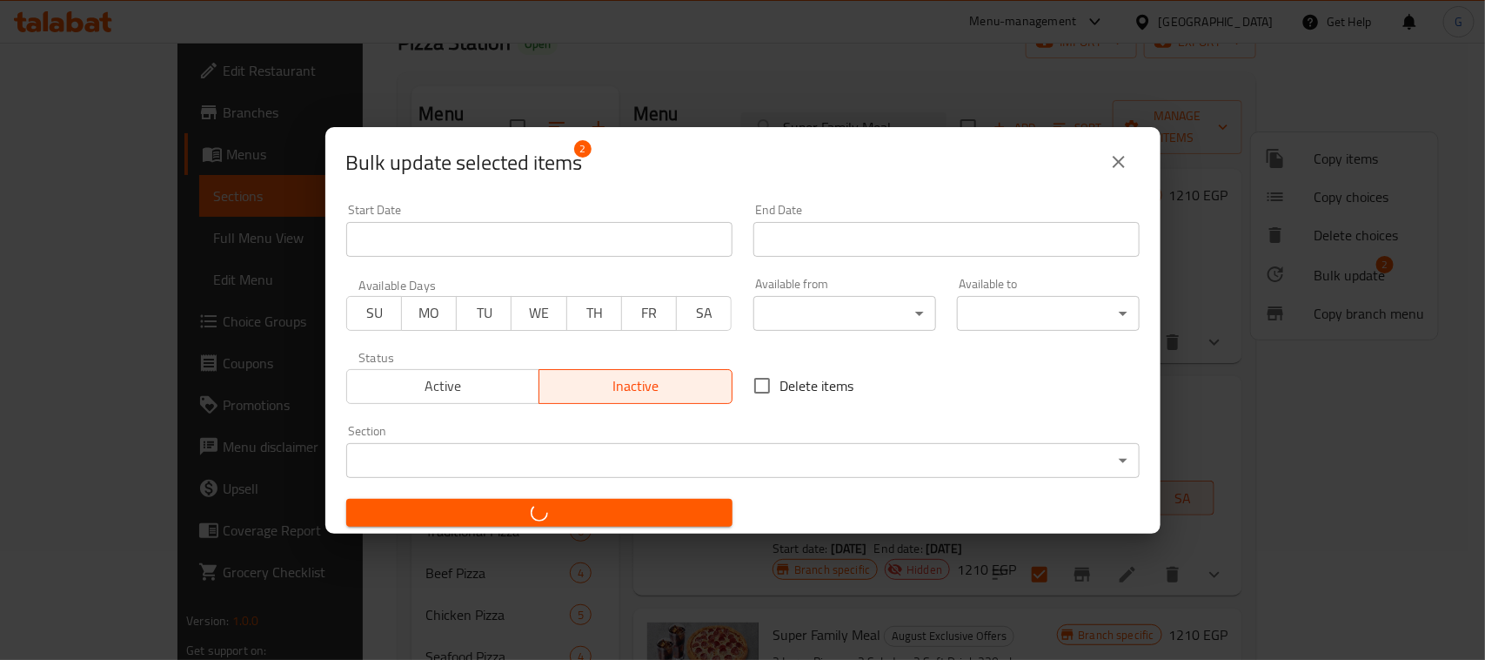  What do you see at coordinates (636, 385) in the screenshot?
I see `span: Inactive` at bounding box center [636, 385].